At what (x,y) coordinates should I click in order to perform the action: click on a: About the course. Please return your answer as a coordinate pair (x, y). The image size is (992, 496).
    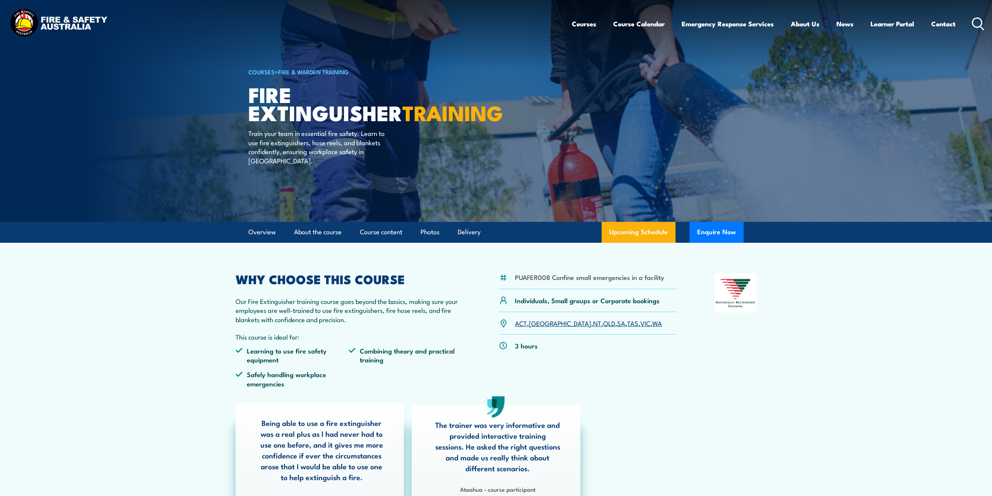
    Looking at the image, I should click on (318, 232).